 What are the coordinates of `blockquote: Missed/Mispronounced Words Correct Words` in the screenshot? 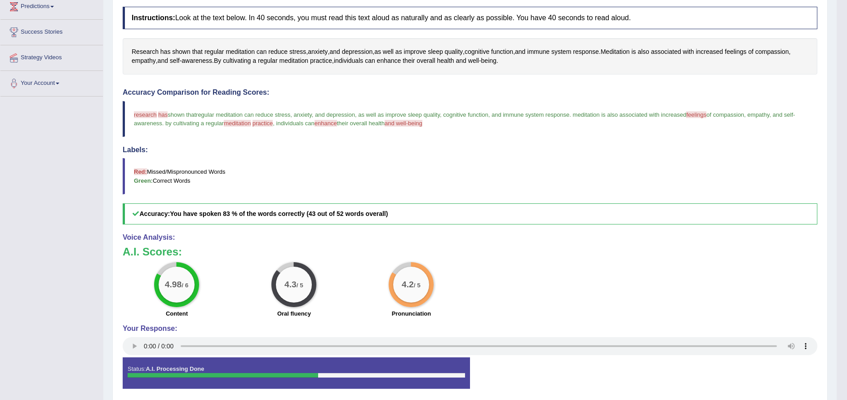 It's located at (470, 176).